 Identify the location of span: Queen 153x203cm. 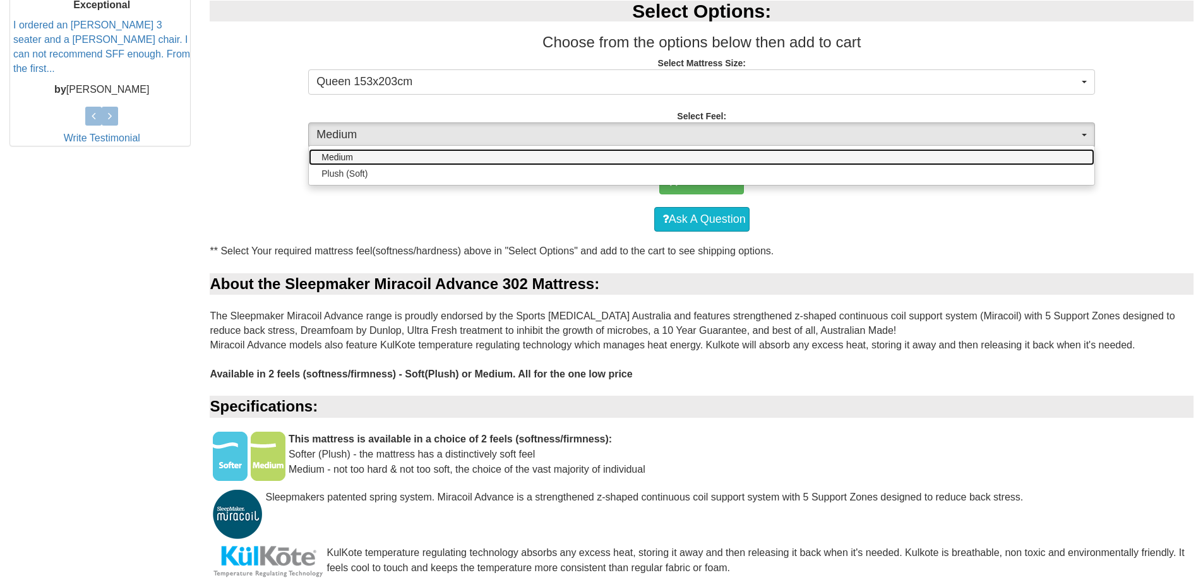
(697, 82).